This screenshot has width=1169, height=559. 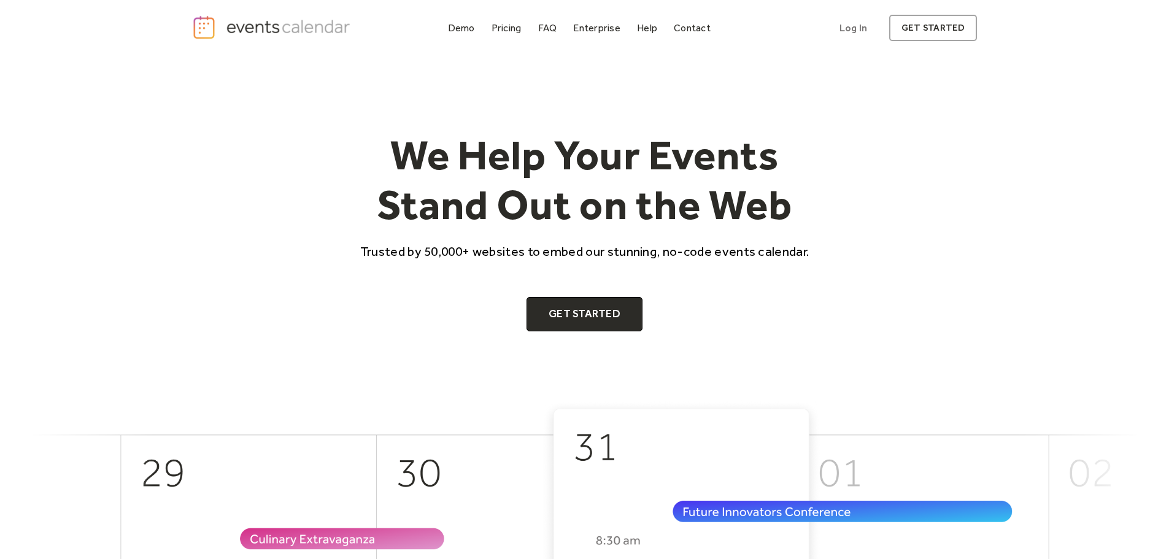 What do you see at coordinates (584, 314) in the screenshot?
I see `a: Get Started` at bounding box center [584, 314].